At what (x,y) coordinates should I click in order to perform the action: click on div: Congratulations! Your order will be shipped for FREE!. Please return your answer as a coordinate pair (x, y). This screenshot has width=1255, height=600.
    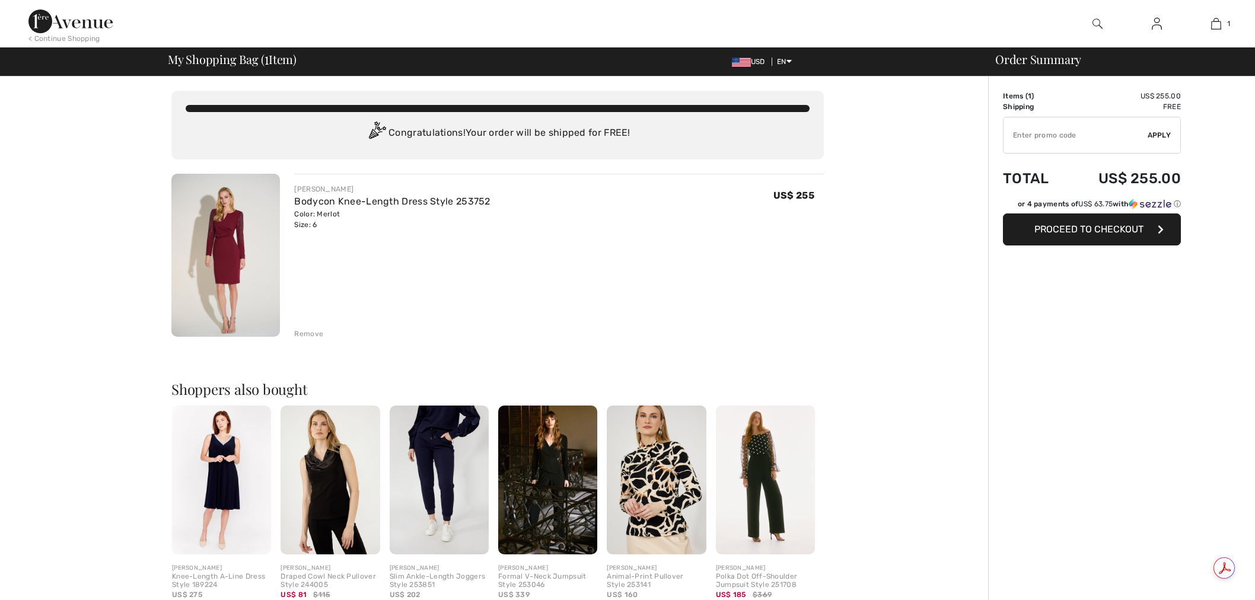
    Looking at the image, I should click on (497, 133).